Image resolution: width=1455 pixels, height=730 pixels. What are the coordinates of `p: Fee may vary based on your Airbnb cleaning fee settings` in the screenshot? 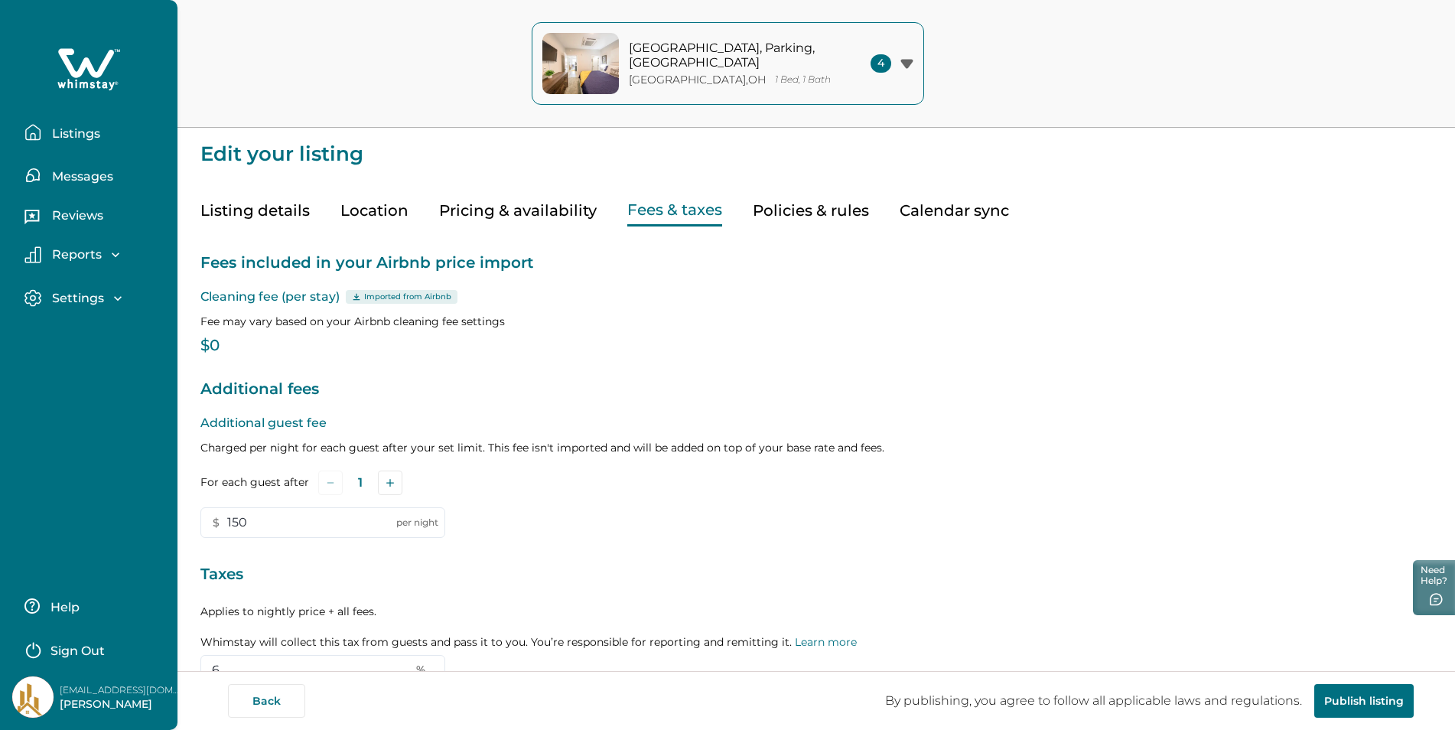 It's located at (816, 321).